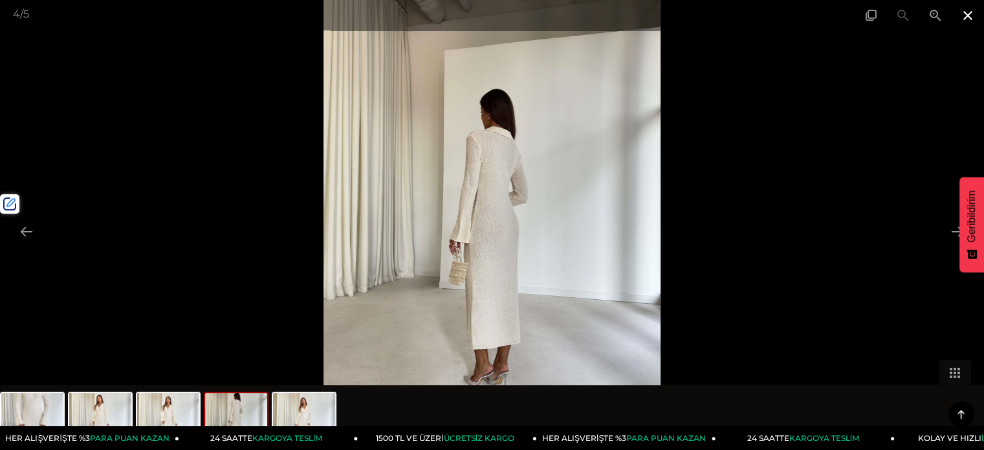  Describe the element at coordinates (304, 417) in the screenshot. I see `img: lisa-elbise-26k021-3-2c6f.jpg` at that location.